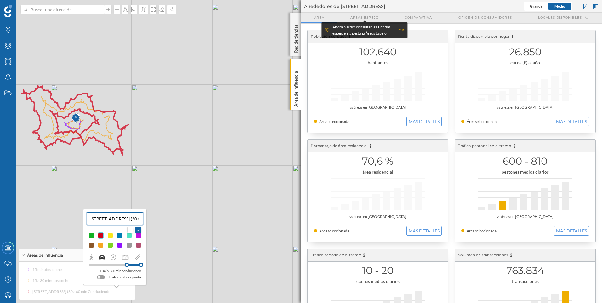 This screenshot has height=303, width=602. What do you see at coordinates (364, 30) in the screenshot?
I see `div: Ahora puedes consultar las Tiendas espejo en la pestaña Áreas Espejo.` at bounding box center [364, 30].